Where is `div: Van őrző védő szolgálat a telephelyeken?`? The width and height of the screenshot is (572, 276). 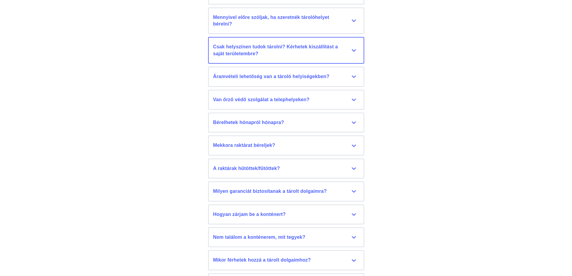
div: Van őrző védő szolgálat a telephelyeken? is located at coordinates (286, 100).